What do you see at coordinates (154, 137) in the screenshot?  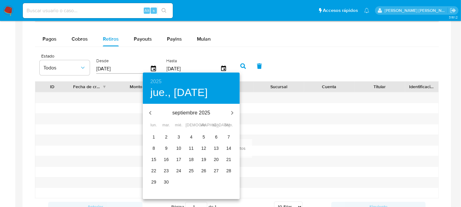 I see `p: 1` at bounding box center [154, 137].